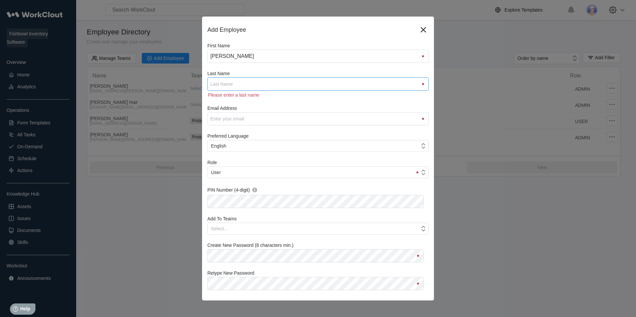 The image size is (636, 317). What do you see at coordinates (318, 94) in the screenshot?
I see `div: Please enter a last name` at bounding box center [318, 94].